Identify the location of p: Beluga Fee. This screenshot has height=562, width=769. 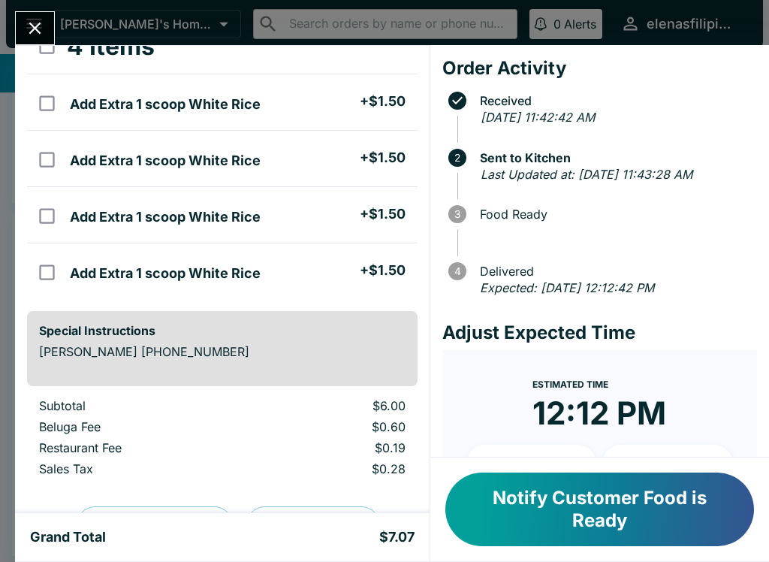
(142, 427).